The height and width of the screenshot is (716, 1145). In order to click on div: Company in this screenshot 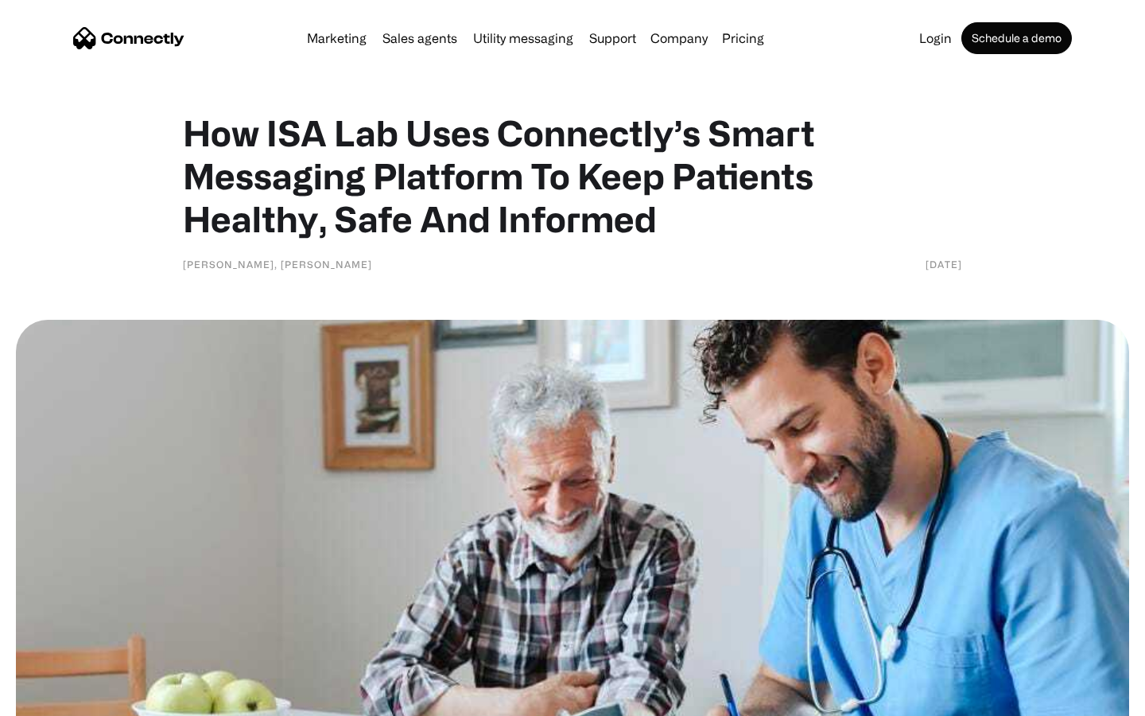, I will do `click(679, 38)`.